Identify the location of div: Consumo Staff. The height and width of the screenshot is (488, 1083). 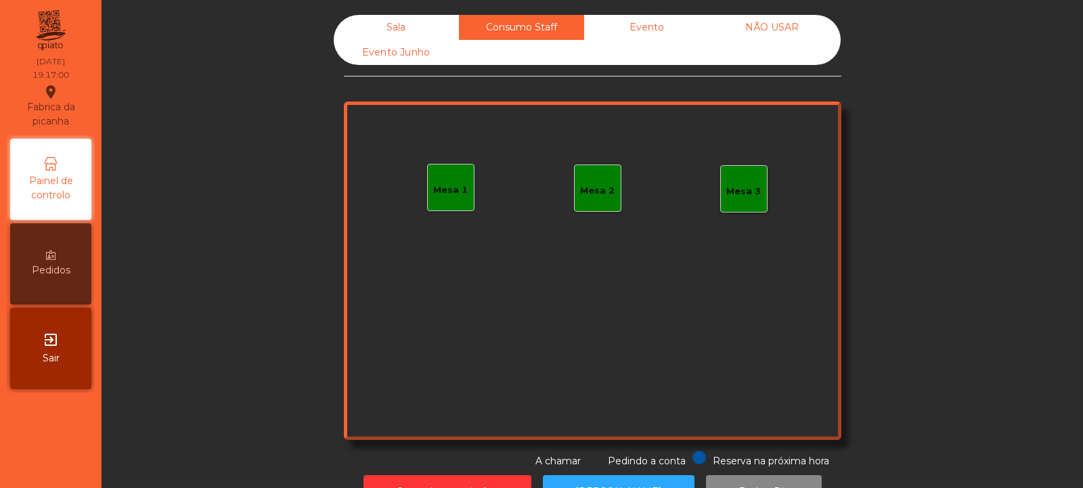
(521, 27).